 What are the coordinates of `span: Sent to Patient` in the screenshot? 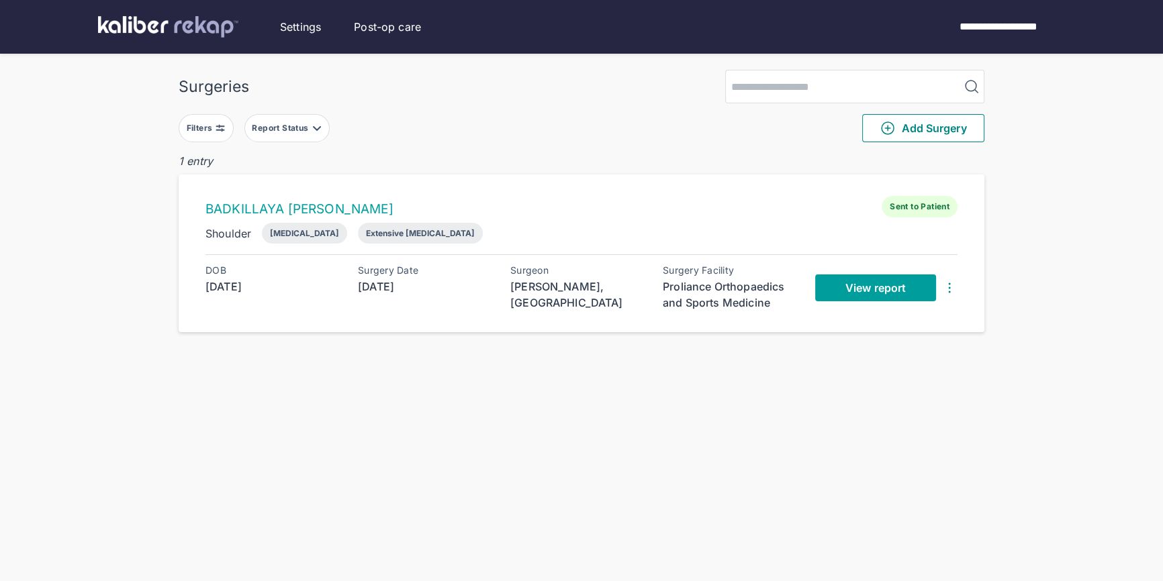 It's located at (919, 207).